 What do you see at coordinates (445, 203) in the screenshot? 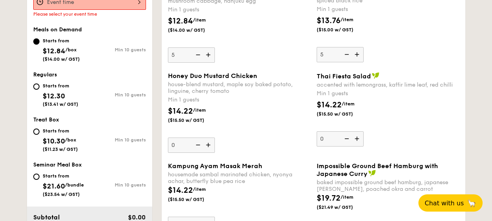
I see `span: Chat with us` at bounding box center [445, 203].